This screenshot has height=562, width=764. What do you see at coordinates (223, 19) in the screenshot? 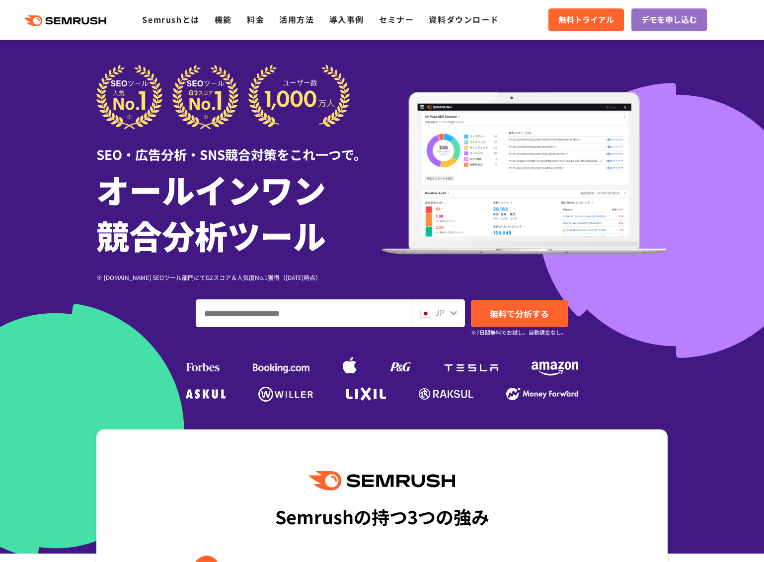
I see `a: 機能` at bounding box center [223, 19].